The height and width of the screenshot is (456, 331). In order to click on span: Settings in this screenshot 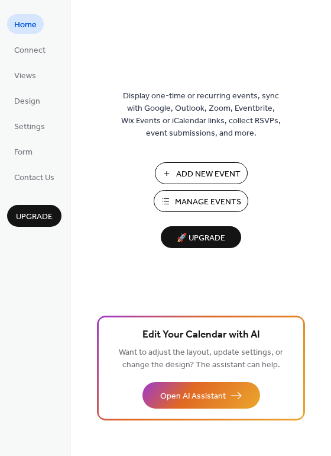, I will do `click(30, 127)`.